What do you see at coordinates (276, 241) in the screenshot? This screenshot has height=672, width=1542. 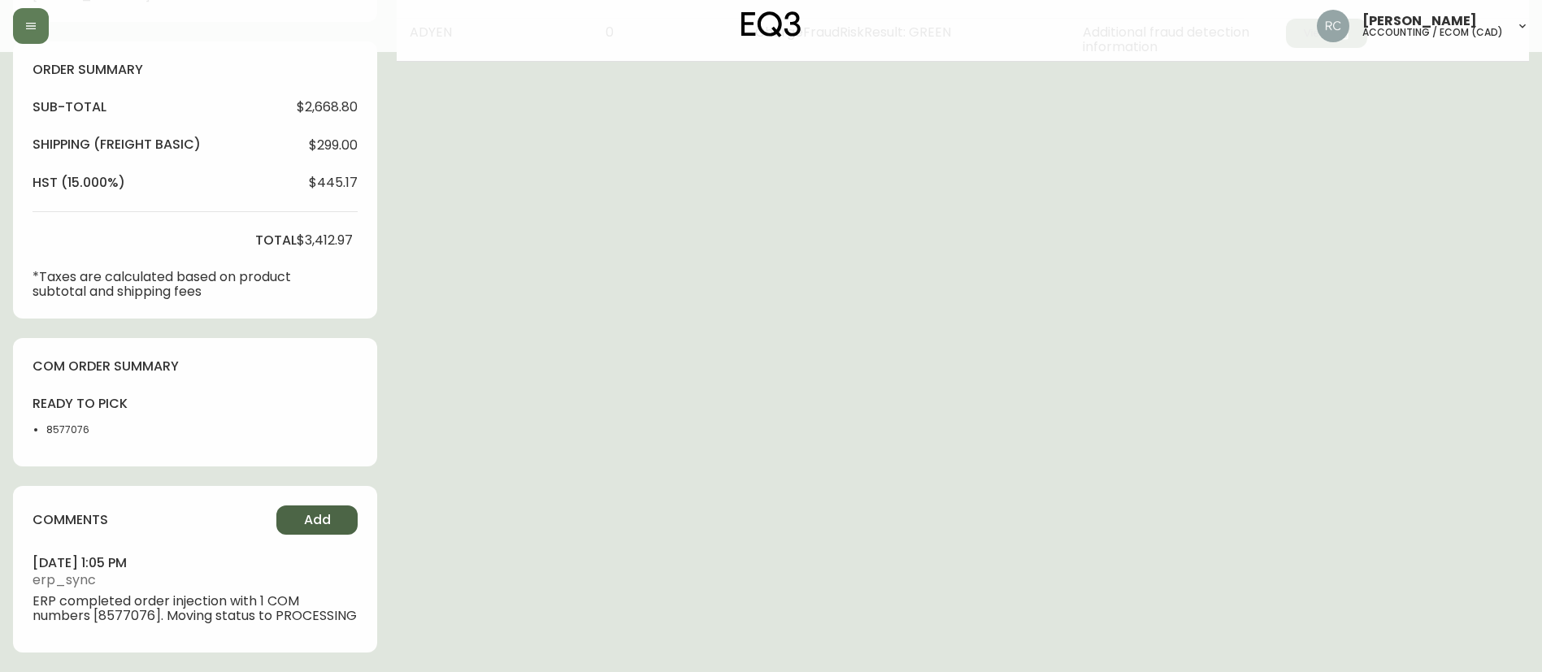 I see `h4: total` at bounding box center [276, 241].